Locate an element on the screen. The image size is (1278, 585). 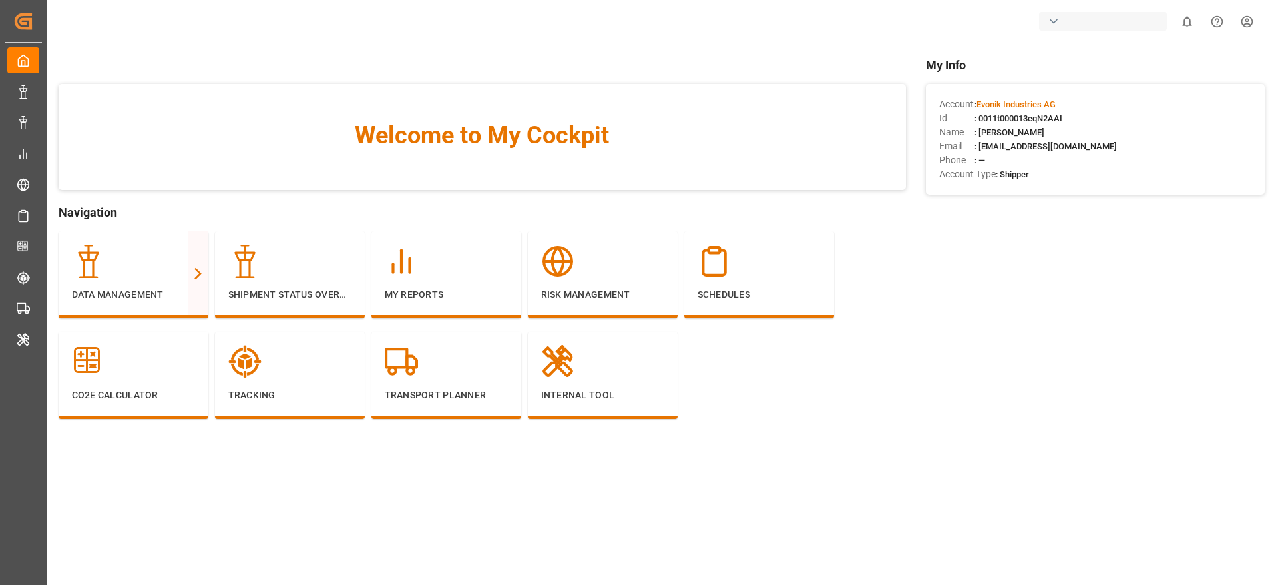
p: CO2e Calculator is located at coordinates (133, 395).